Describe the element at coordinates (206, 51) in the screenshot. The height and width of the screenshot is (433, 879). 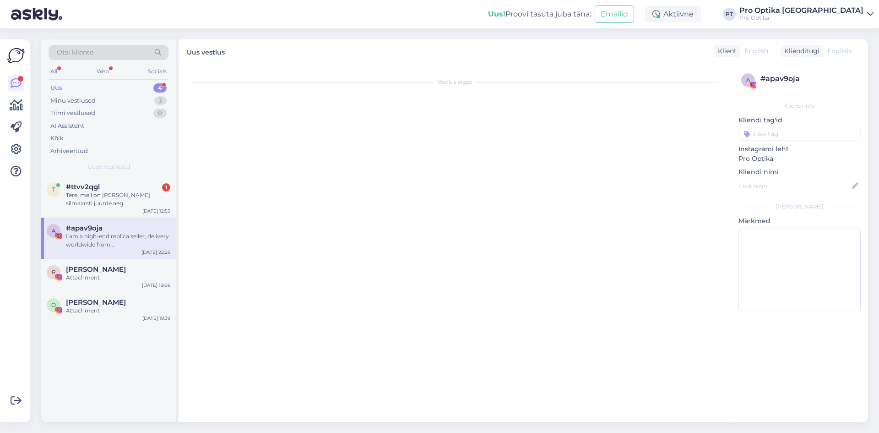
I see `label: Uus vestlus` at that location.